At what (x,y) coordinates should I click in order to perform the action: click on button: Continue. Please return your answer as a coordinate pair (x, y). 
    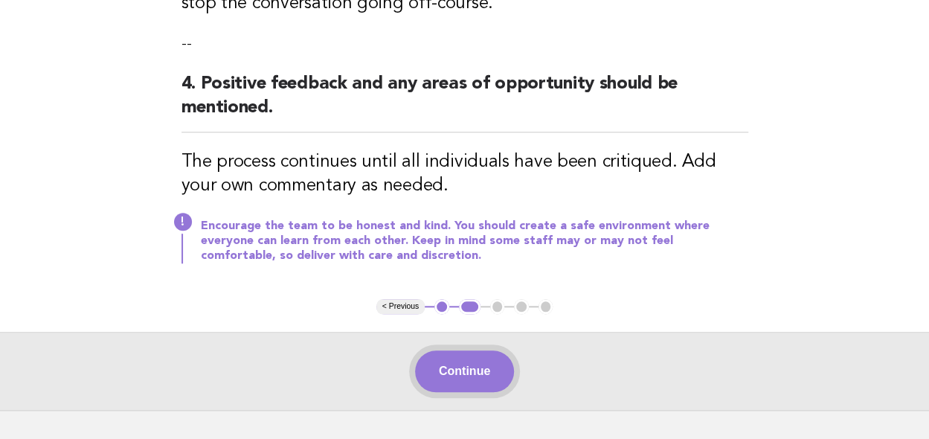
    Looking at the image, I should click on (464, 371).